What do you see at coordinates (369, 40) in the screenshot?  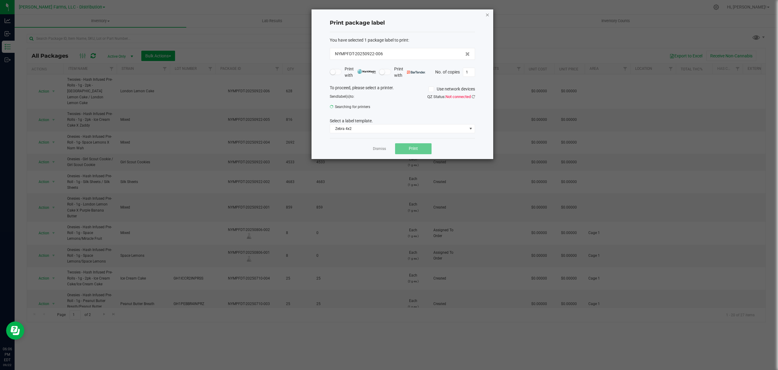 I see `span: You have selected 1 package label to print` at bounding box center [369, 40].